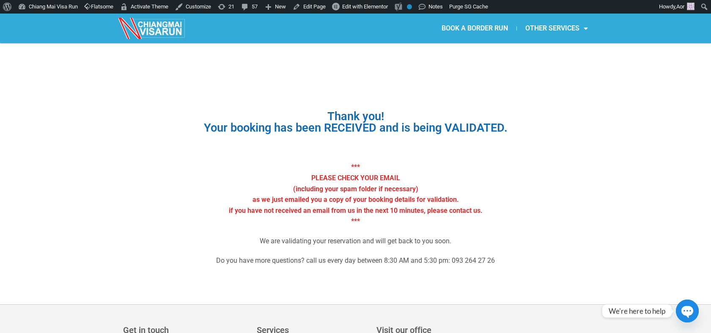  What do you see at coordinates (476, 28) in the screenshot?
I see `nav: Menu` at bounding box center [476, 28].